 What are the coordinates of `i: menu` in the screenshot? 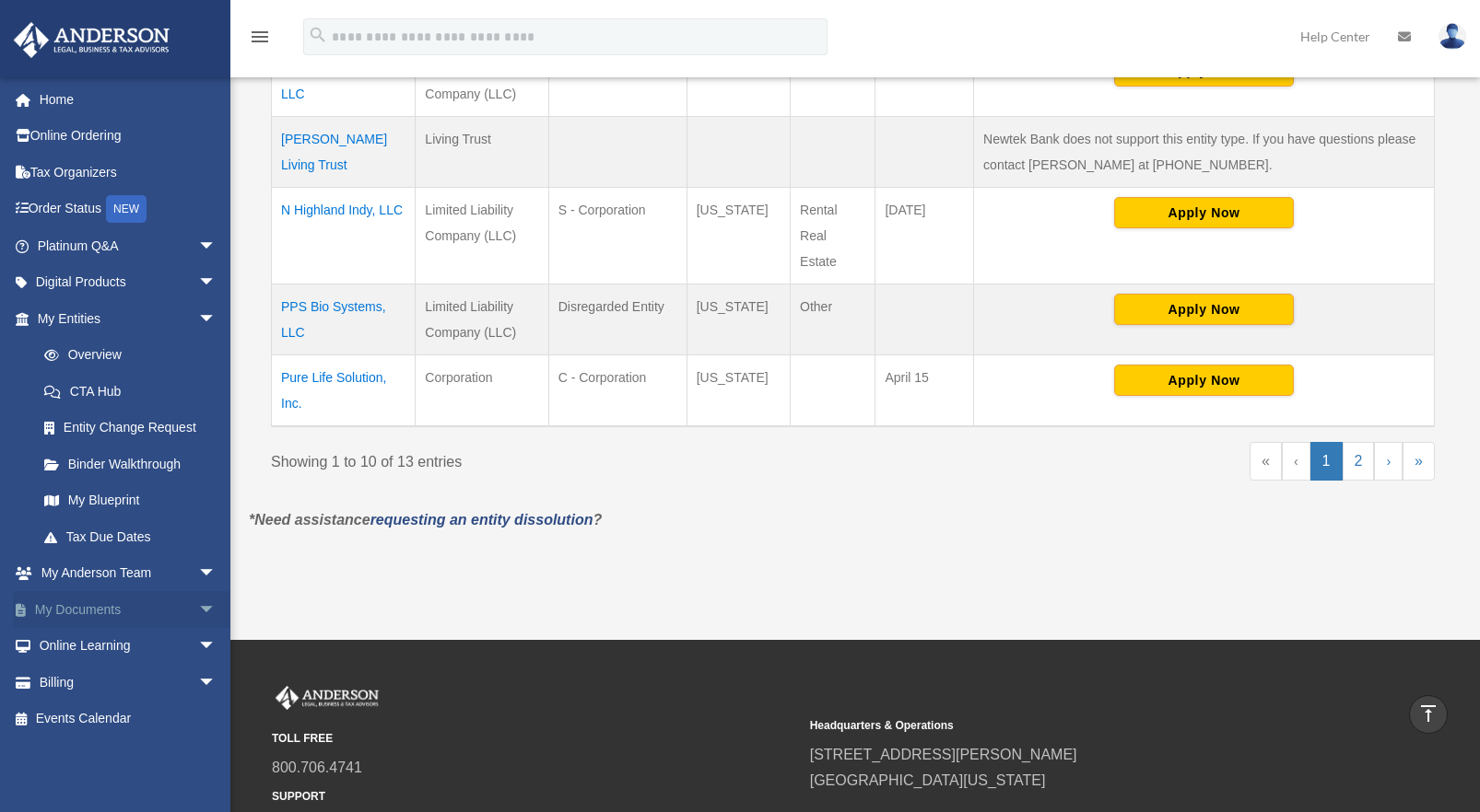 It's located at (260, 37).